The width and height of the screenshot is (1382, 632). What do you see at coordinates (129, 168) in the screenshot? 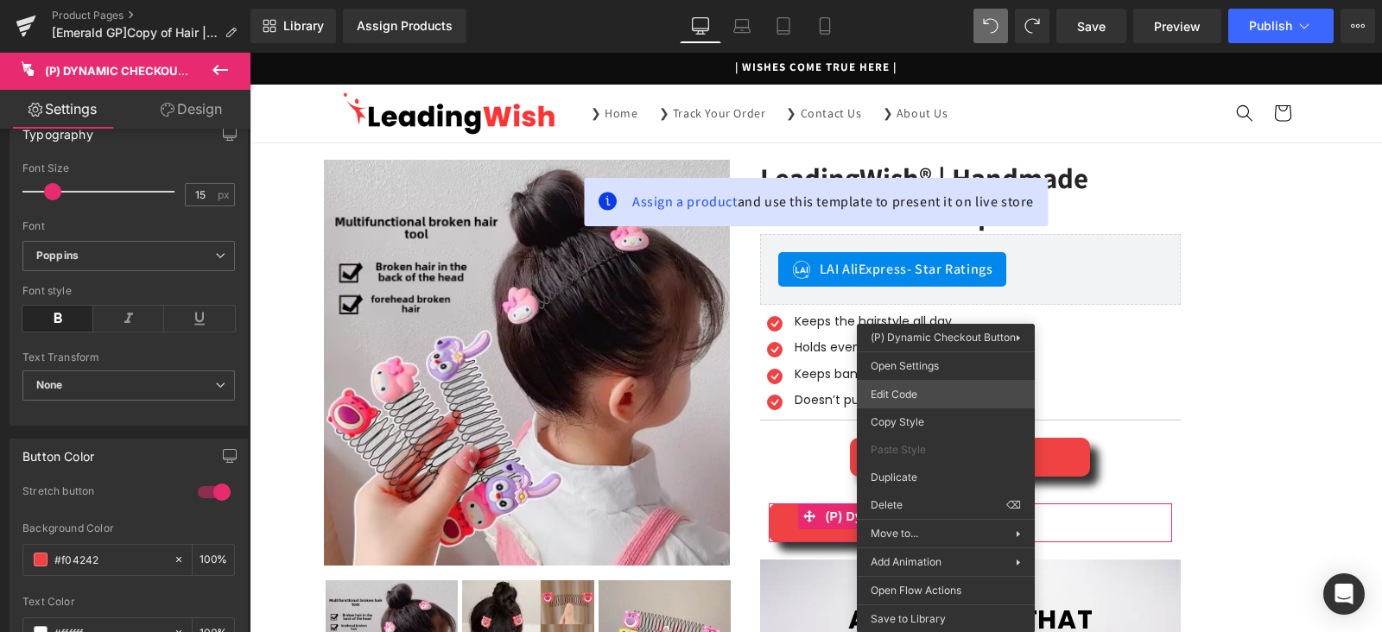
I see `div: Font Size` at bounding box center [129, 168].